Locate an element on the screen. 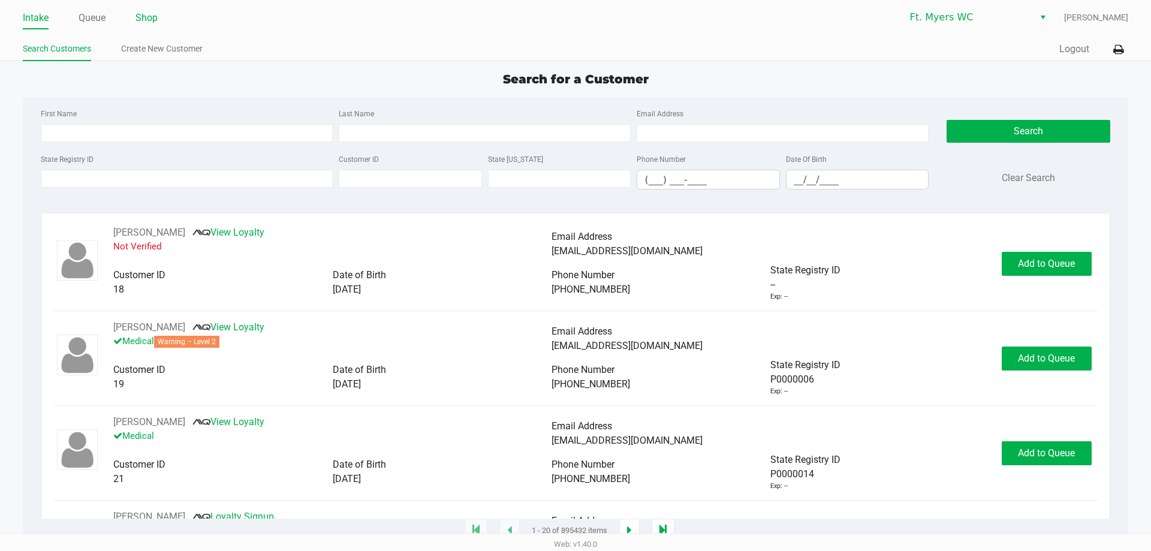 The width and height of the screenshot is (1151, 551). kendo-maskedtextbox: Format: (999) 999-9999 is located at coordinates (708, 179).